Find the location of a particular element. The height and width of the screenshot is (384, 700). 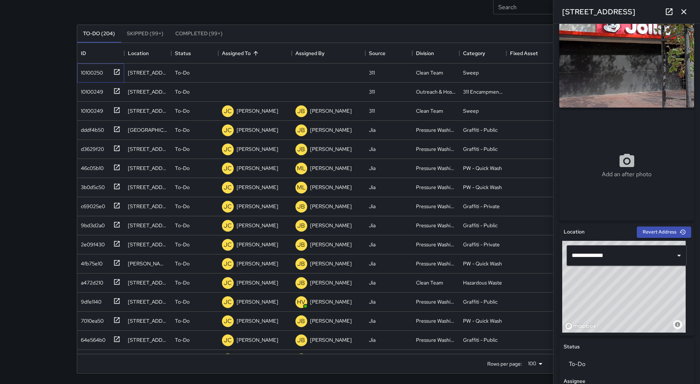

div: ID is located at coordinates (83, 53).